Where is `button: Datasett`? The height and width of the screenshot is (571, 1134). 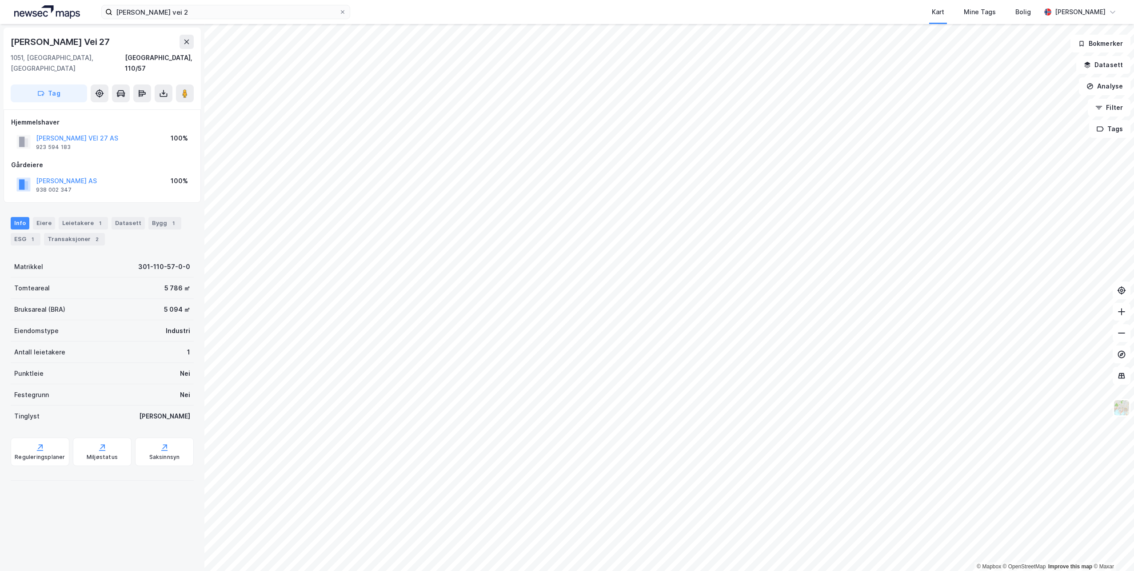 button: Datasett is located at coordinates (1103, 65).